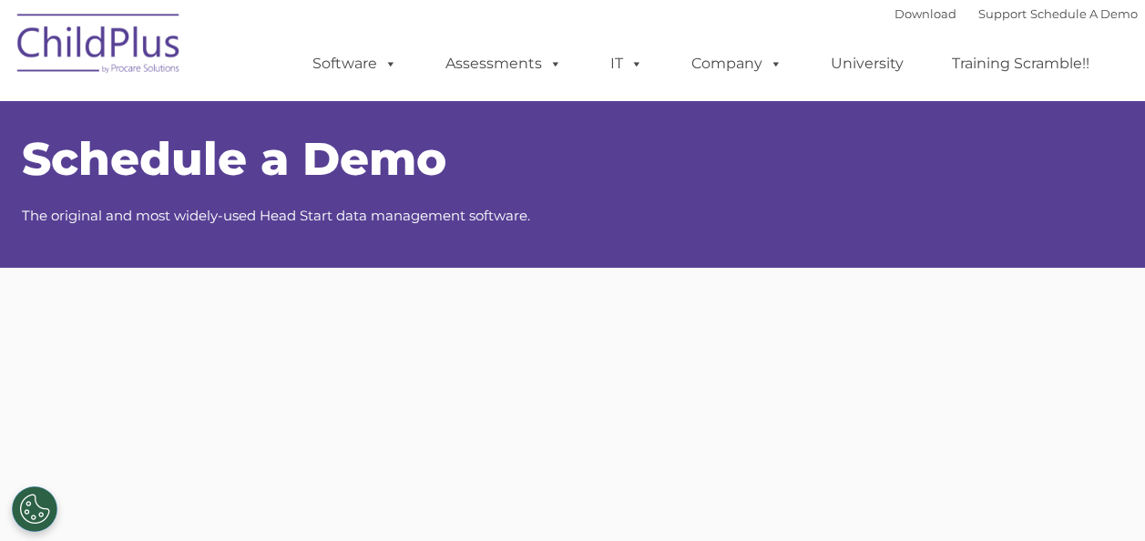  I want to click on a: Training Scramble!!, so click(1020, 64).